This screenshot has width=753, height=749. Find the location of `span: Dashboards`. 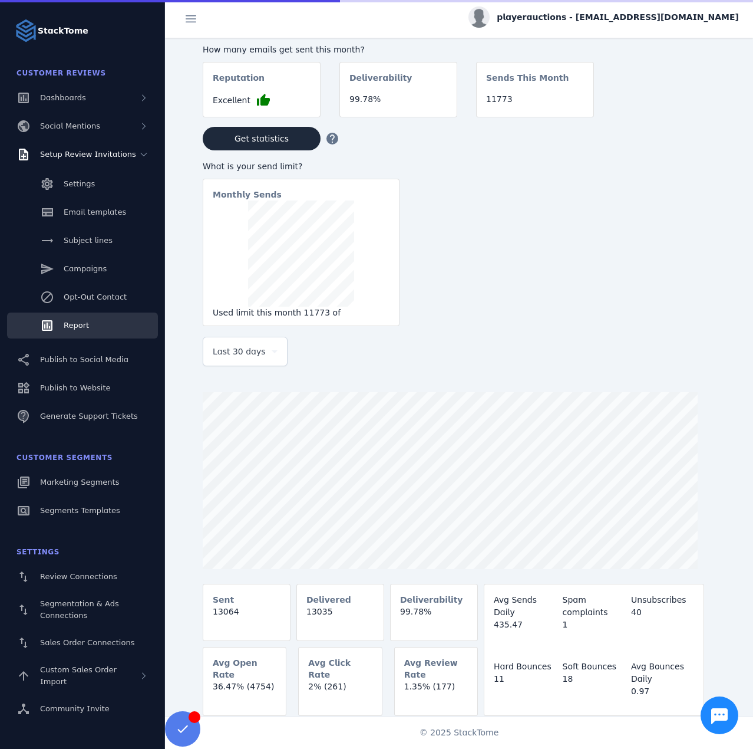

span: Dashboards is located at coordinates (63, 97).